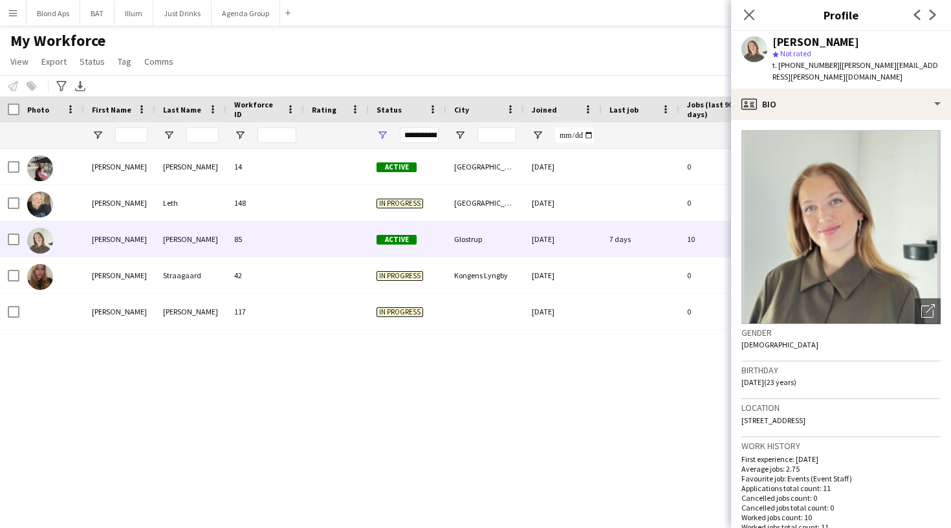 Image resolution: width=951 pixels, height=528 pixels. I want to click on span: Jobs (last 90 days), so click(714, 109).